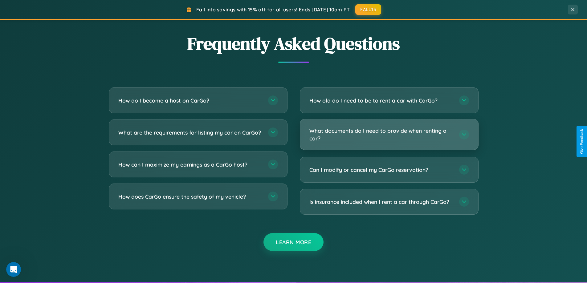 This screenshot has height=283, width=587. I want to click on div: Give Feedback, so click(581, 141).